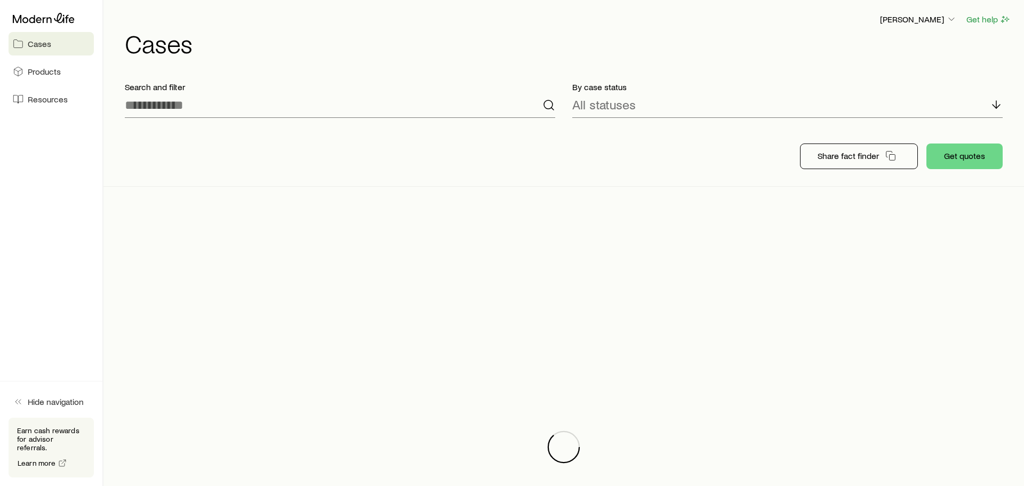 The width and height of the screenshot is (1024, 486). What do you see at coordinates (51, 99) in the screenshot?
I see `a: Resources` at bounding box center [51, 99].